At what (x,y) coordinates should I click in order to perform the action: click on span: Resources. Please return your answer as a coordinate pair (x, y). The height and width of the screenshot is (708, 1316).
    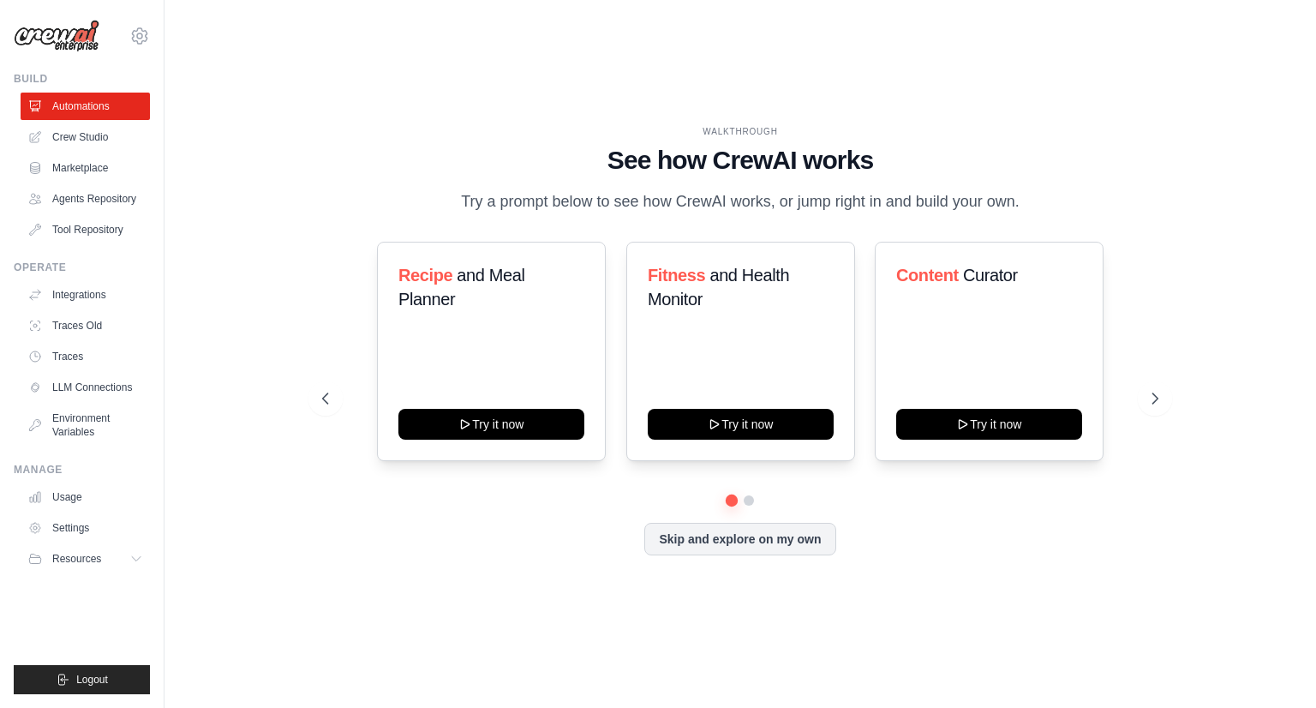
    Looking at the image, I should click on (76, 559).